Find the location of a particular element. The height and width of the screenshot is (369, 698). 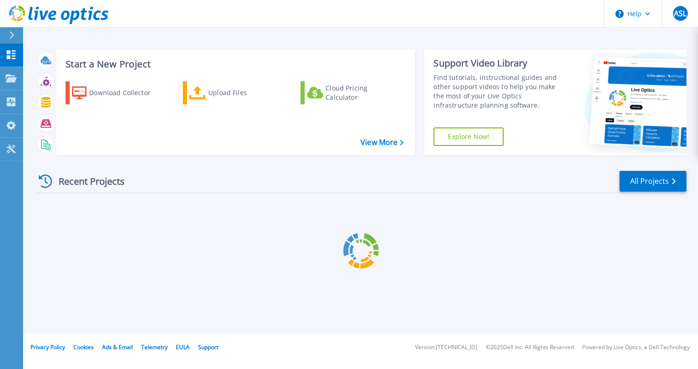

h3: Start a New Project is located at coordinates (235, 64).